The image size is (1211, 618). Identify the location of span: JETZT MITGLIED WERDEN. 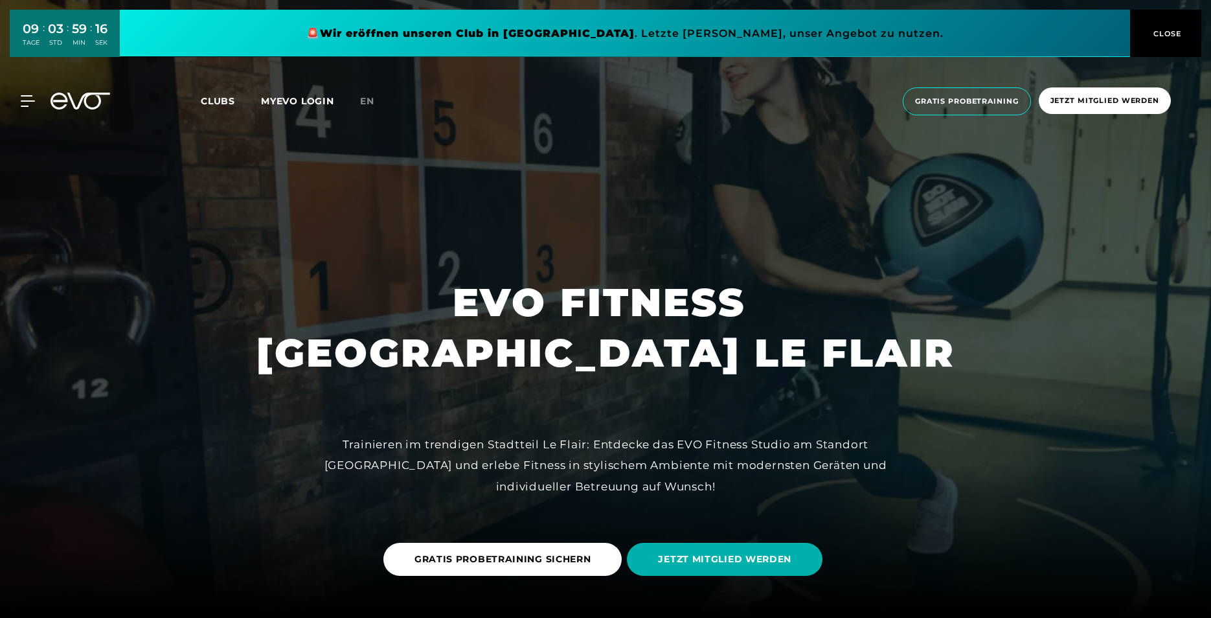
(725, 559).